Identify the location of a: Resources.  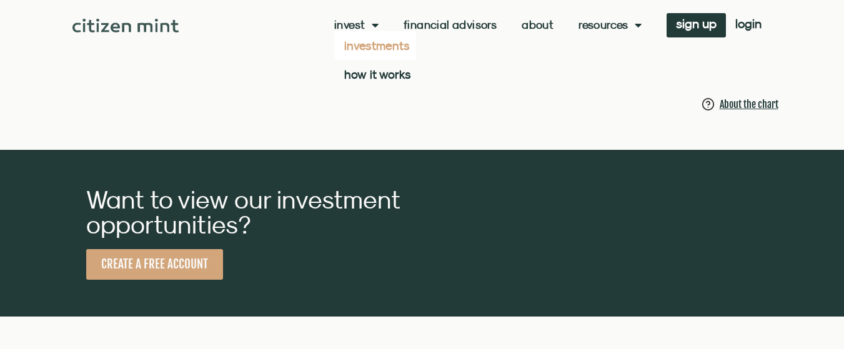
(610, 25).